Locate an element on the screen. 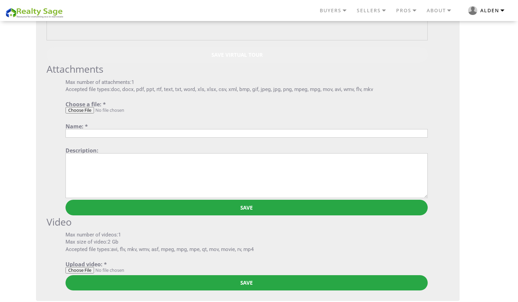 The width and height of the screenshot is (518, 302). p: Max number of videos: Max size of video: Accepted file types: is located at coordinates (247, 242).